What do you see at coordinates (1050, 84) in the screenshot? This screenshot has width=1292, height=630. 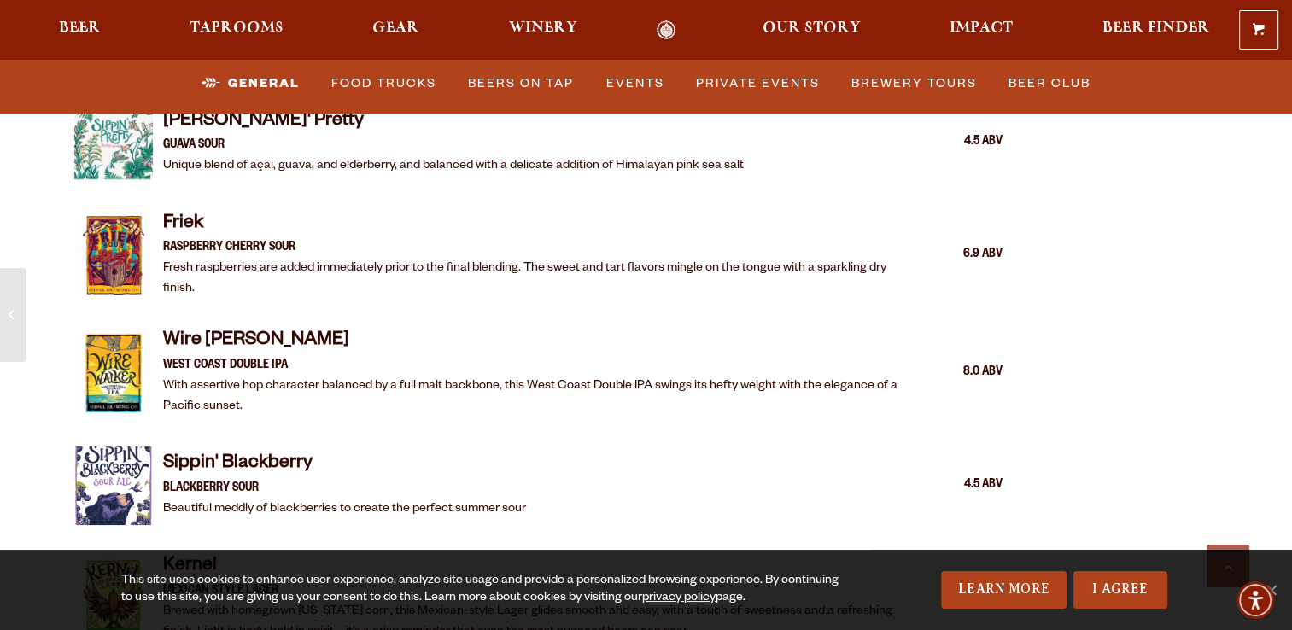 I see `a: Beer Club` at bounding box center [1050, 84].